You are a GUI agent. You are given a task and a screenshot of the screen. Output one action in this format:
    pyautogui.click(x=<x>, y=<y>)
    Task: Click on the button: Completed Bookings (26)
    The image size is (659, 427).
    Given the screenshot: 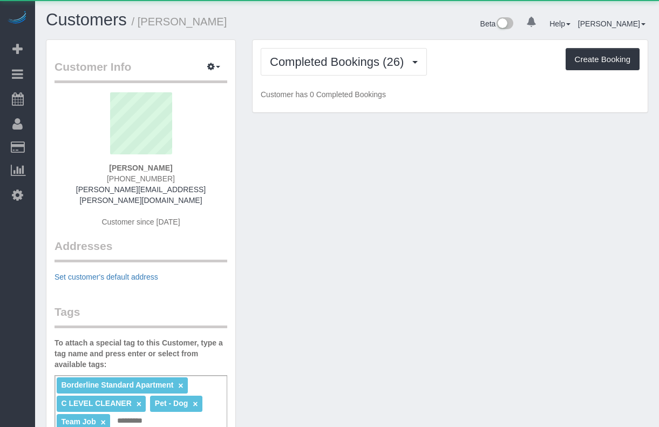 What is the action you would take?
    pyautogui.click(x=344, y=61)
    